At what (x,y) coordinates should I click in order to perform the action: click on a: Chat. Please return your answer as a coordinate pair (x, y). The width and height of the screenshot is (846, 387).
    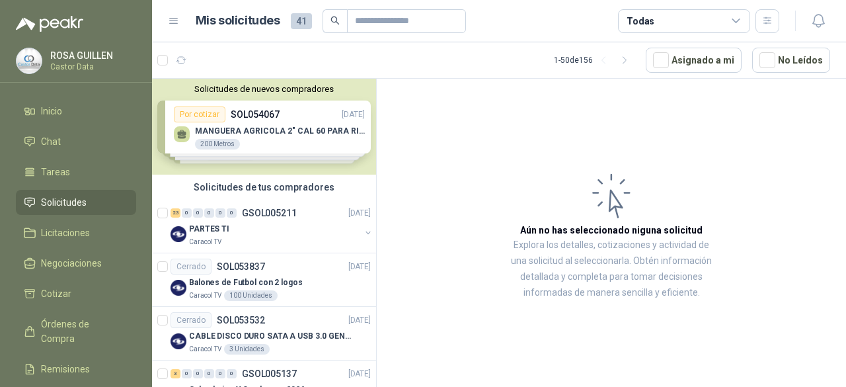
    Looking at the image, I should click on (76, 142).